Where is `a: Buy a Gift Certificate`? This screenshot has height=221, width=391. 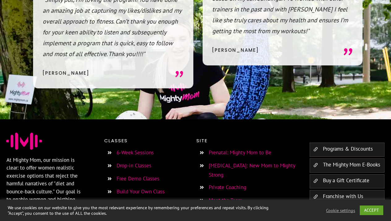
a: Buy a Gift Certificate is located at coordinates (347, 180).